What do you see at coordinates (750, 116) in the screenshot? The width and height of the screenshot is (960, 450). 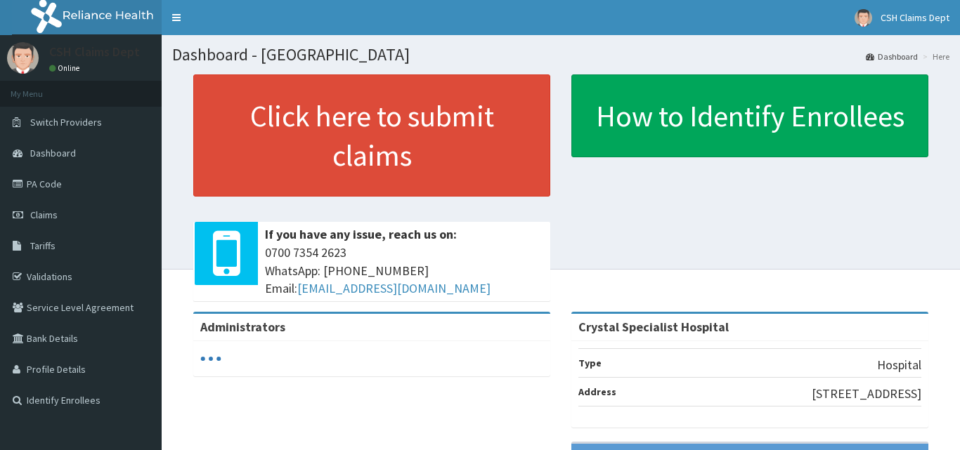 I see `a: How to Identify Enrollees` at bounding box center [750, 116].